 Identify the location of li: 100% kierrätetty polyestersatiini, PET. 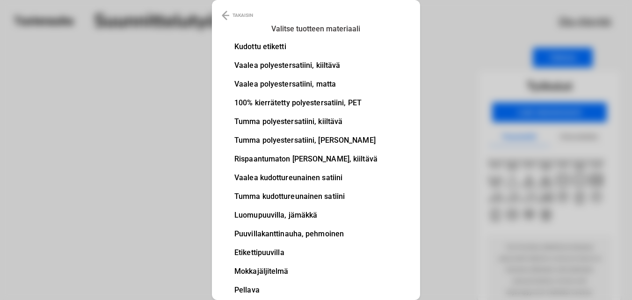
(306, 103).